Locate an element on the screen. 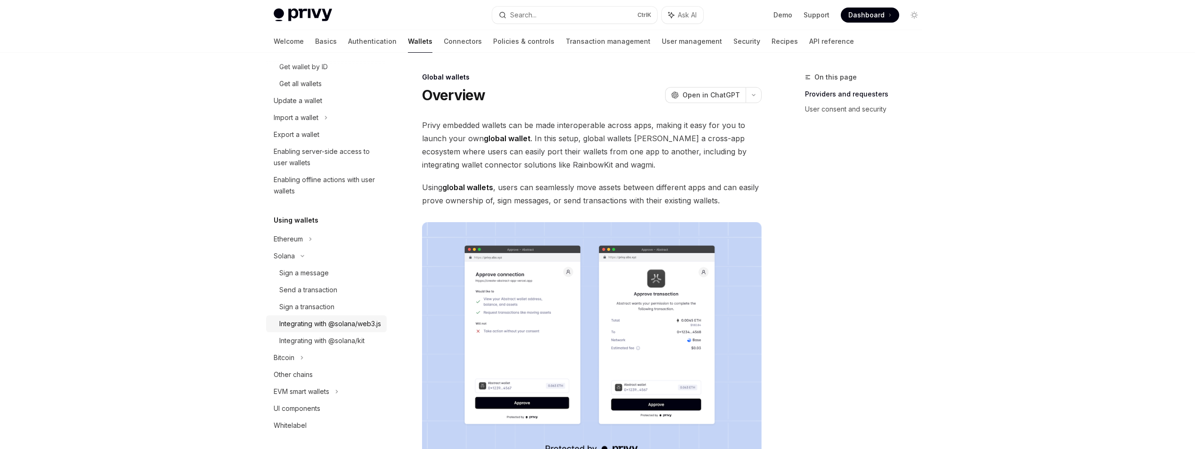 This screenshot has height=449, width=1195. a: Sign a message is located at coordinates (326, 273).